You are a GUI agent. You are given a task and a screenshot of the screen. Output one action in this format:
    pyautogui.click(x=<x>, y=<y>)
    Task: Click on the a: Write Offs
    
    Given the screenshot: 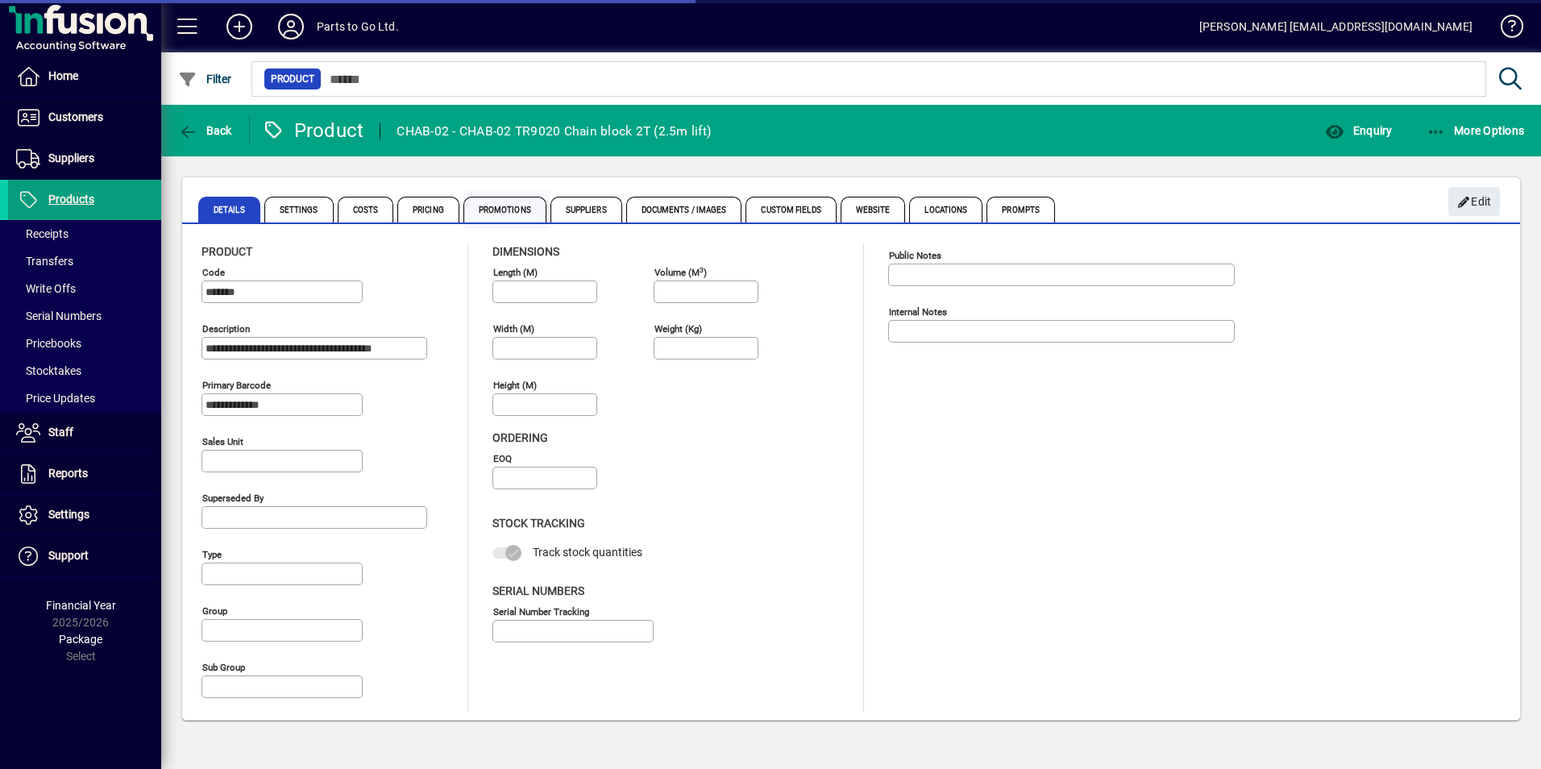 What is the action you would take?
    pyautogui.click(x=85, y=289)
    